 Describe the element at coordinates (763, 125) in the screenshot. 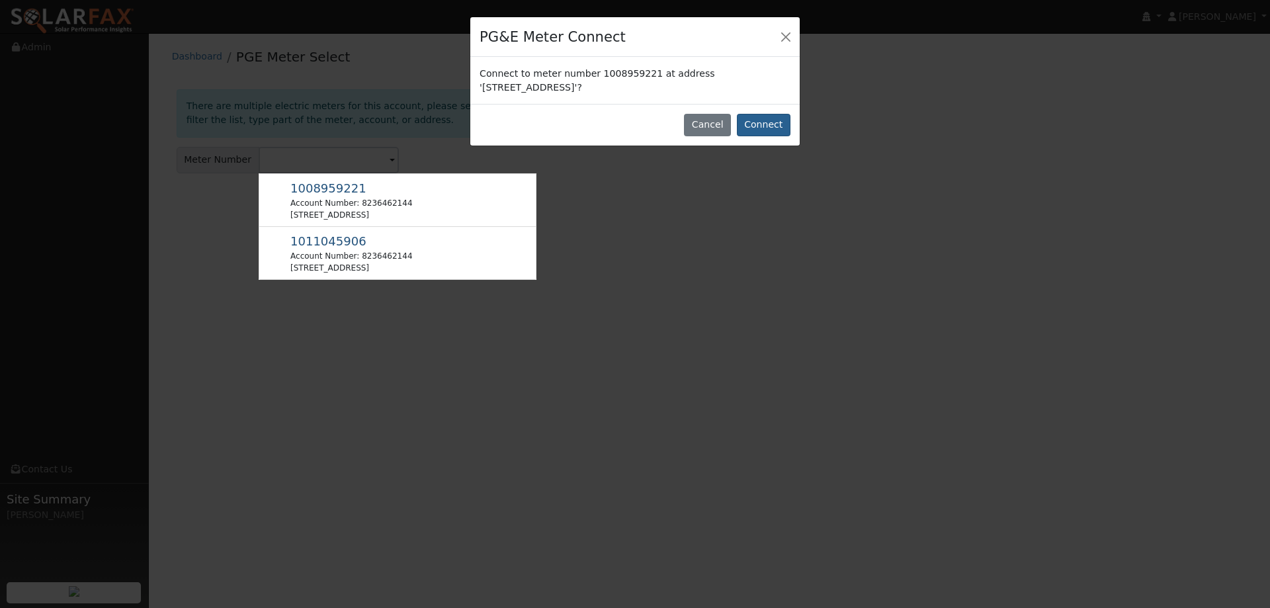

I see `button: Connect` at that location.